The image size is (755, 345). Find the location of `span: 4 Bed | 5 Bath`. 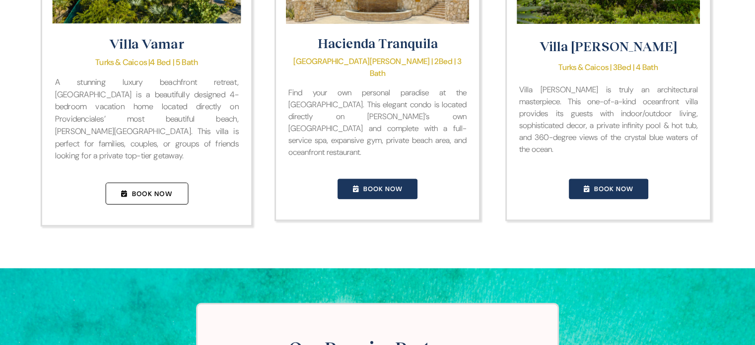

span: 4 Bed | 5 Bath is located at coordinates (174, 62).